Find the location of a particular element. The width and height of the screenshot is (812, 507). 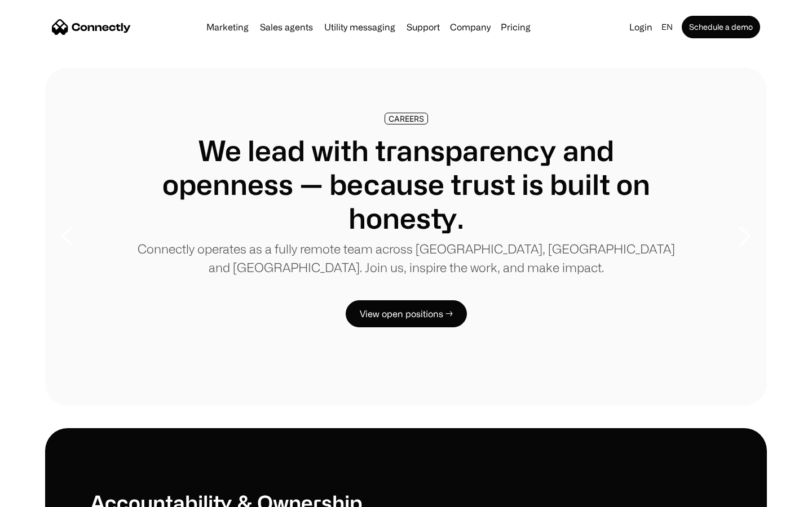

a: View open positions → is located at coordinates (406, 314).